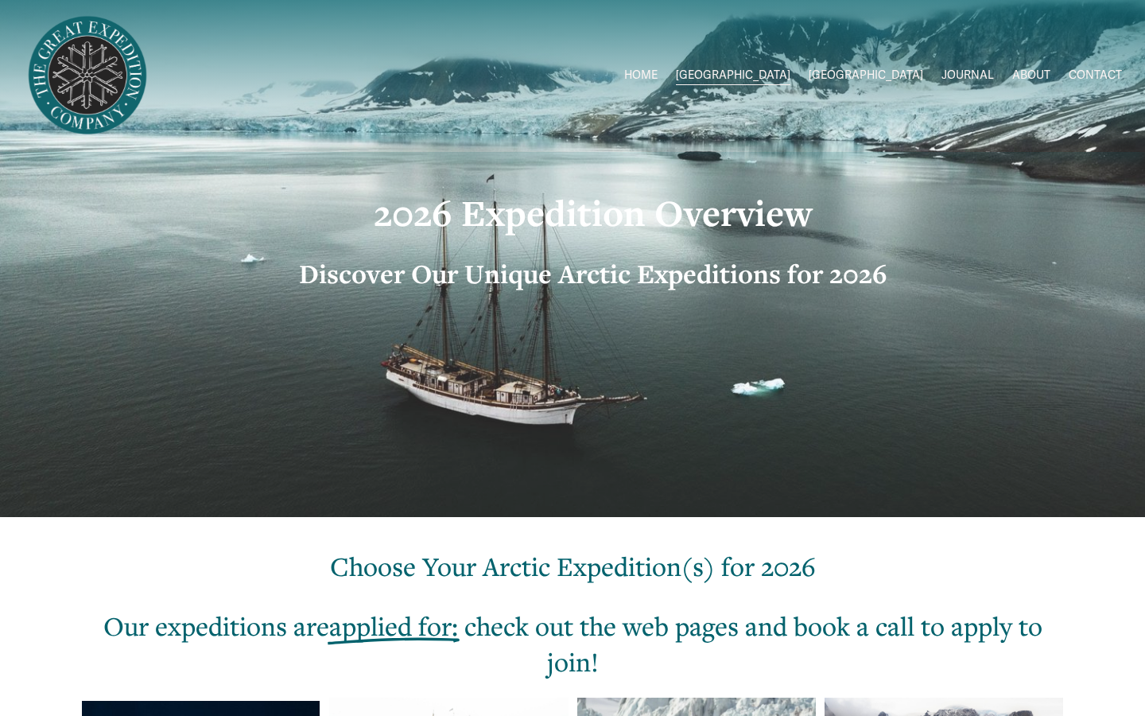 The width and height of the screenshot is (1145, 716). What do you see at coordinates (87, 76) in the screenshot?
I see `img: Arctic Expeditions` at bounding box center [87, 76].